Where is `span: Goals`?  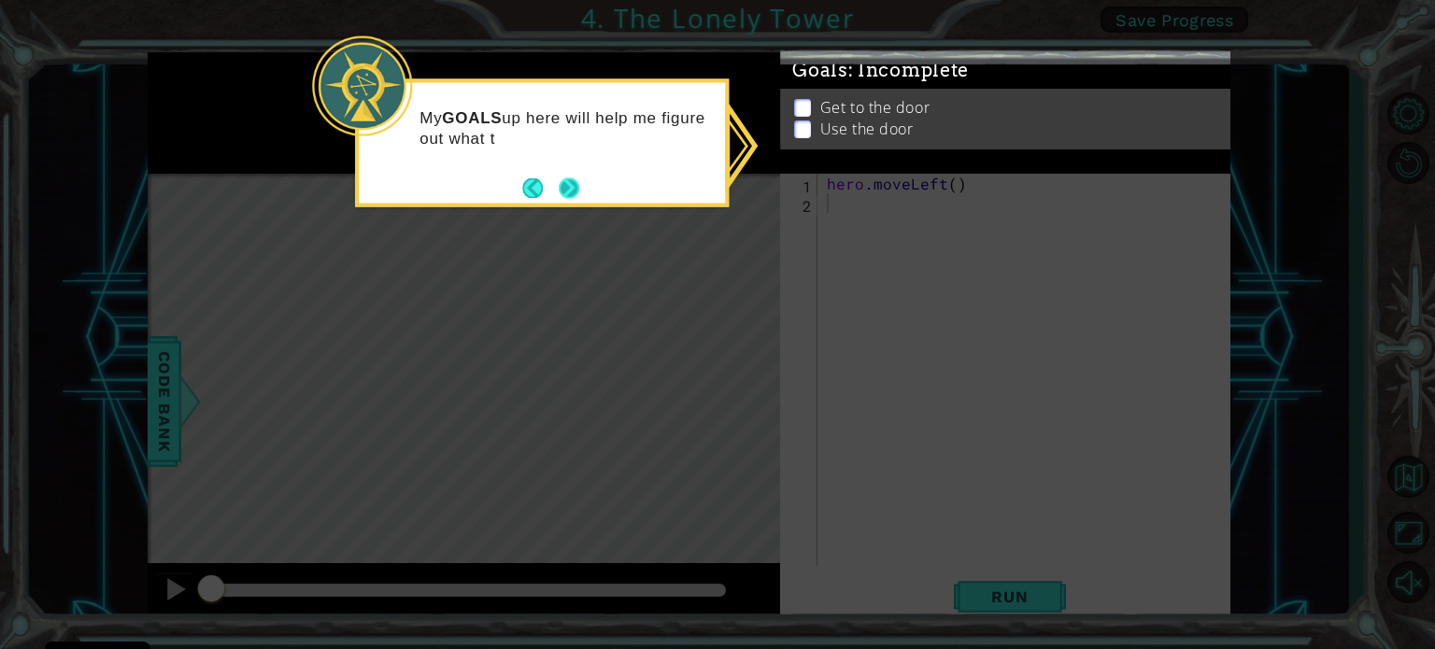 span: Goals is located at coordinates (880, 76).